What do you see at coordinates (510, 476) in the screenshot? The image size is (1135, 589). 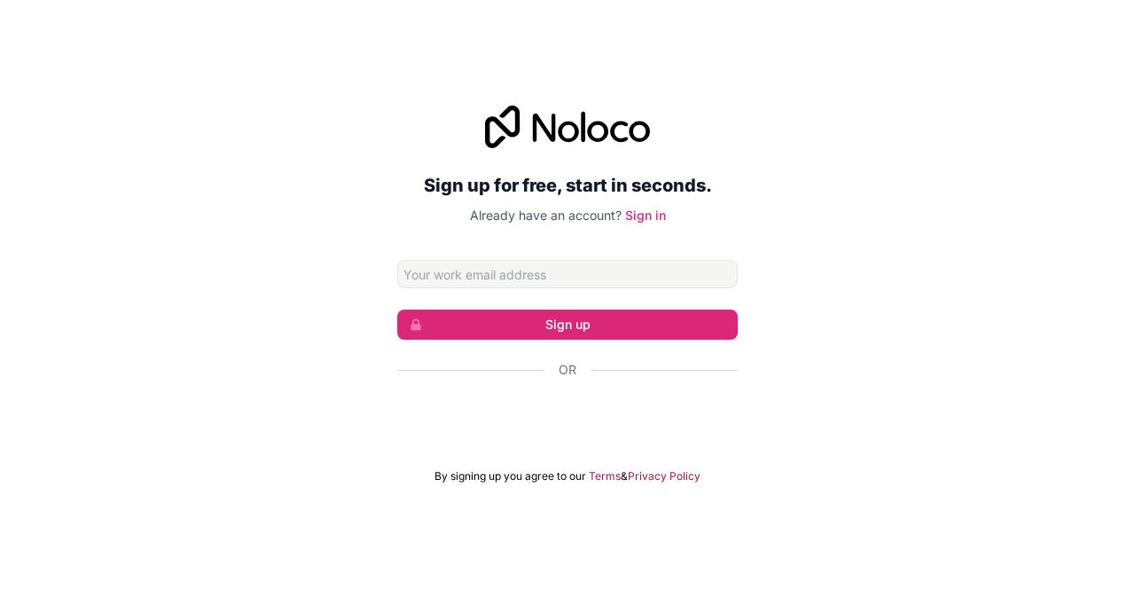 I see `span: By signing up you agree to our` at bounding box center [510, 476].